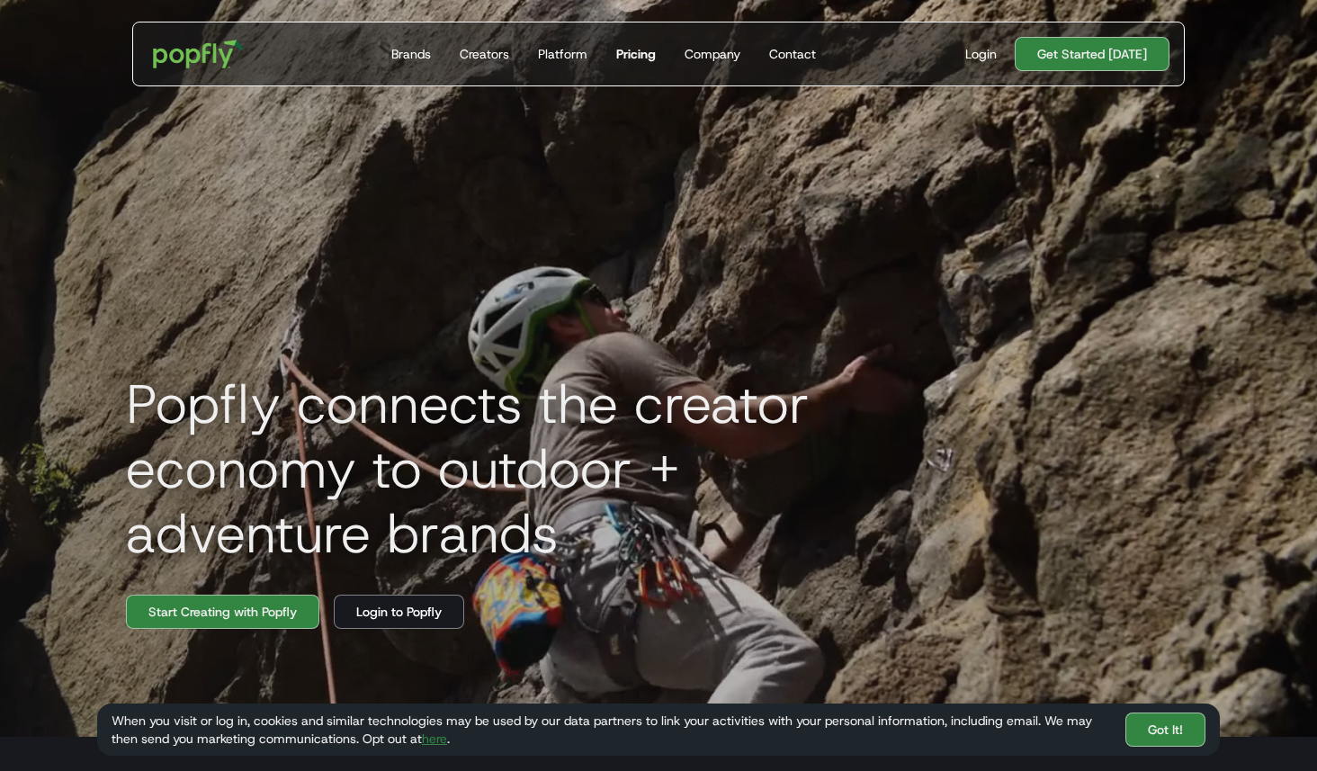 The height and width of the screenshot is (771, 1317). Describe the element at coordinates (411, 54) in the screenshot. I see `a: Brands` at that location.